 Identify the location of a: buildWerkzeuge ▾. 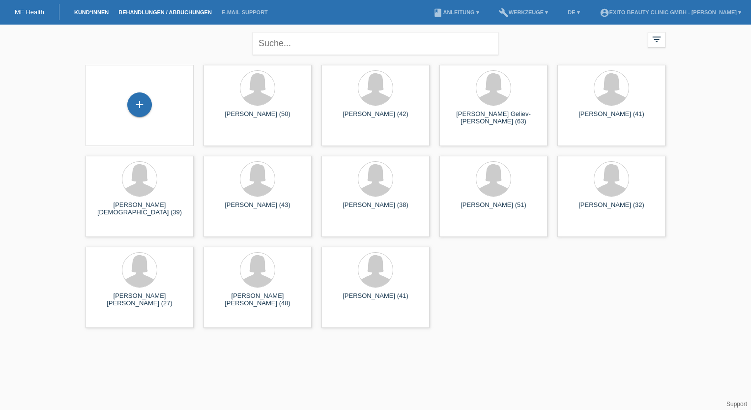
(523, 12).